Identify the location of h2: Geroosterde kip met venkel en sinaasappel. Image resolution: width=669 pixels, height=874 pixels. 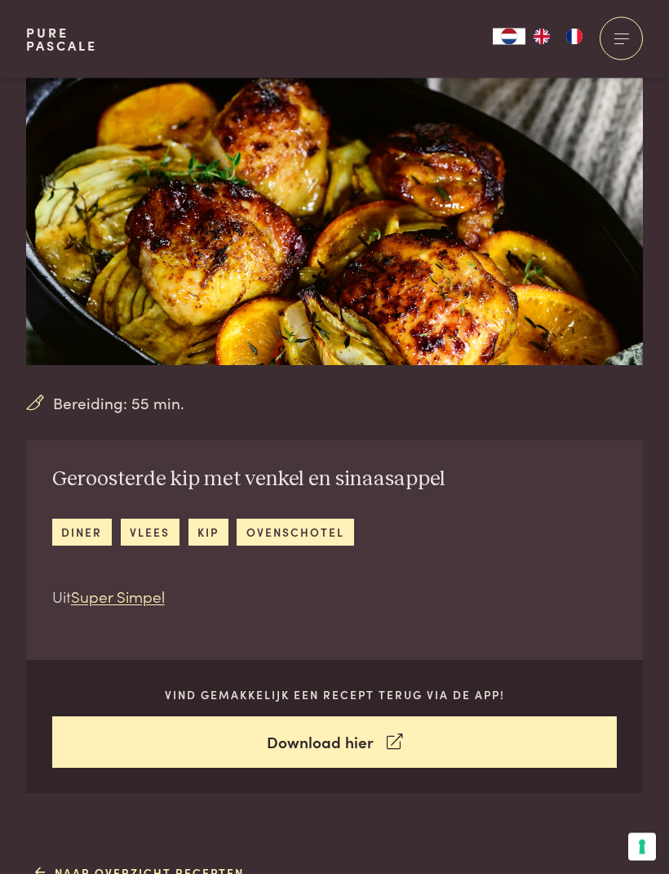
(249, 480).